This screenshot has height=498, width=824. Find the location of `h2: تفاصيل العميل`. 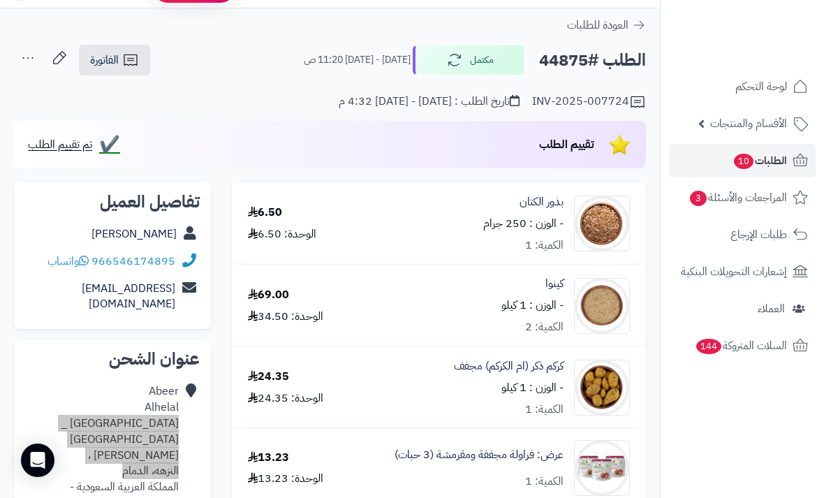

h2: تفاصيل العميل is located at coordinates (112, 202).